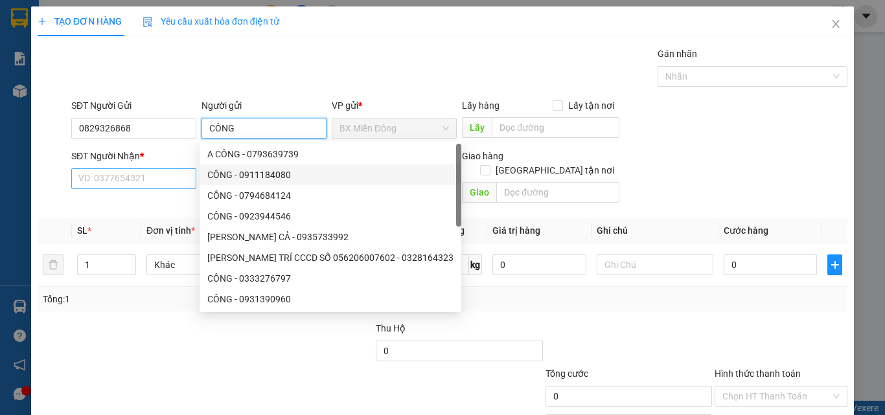 Image resolution: width=885 pixels, height=415 pixels. Describe the element at coordinates (133, 156) in the screenshot. I see `div: SĐT Người Nhận` at that location.